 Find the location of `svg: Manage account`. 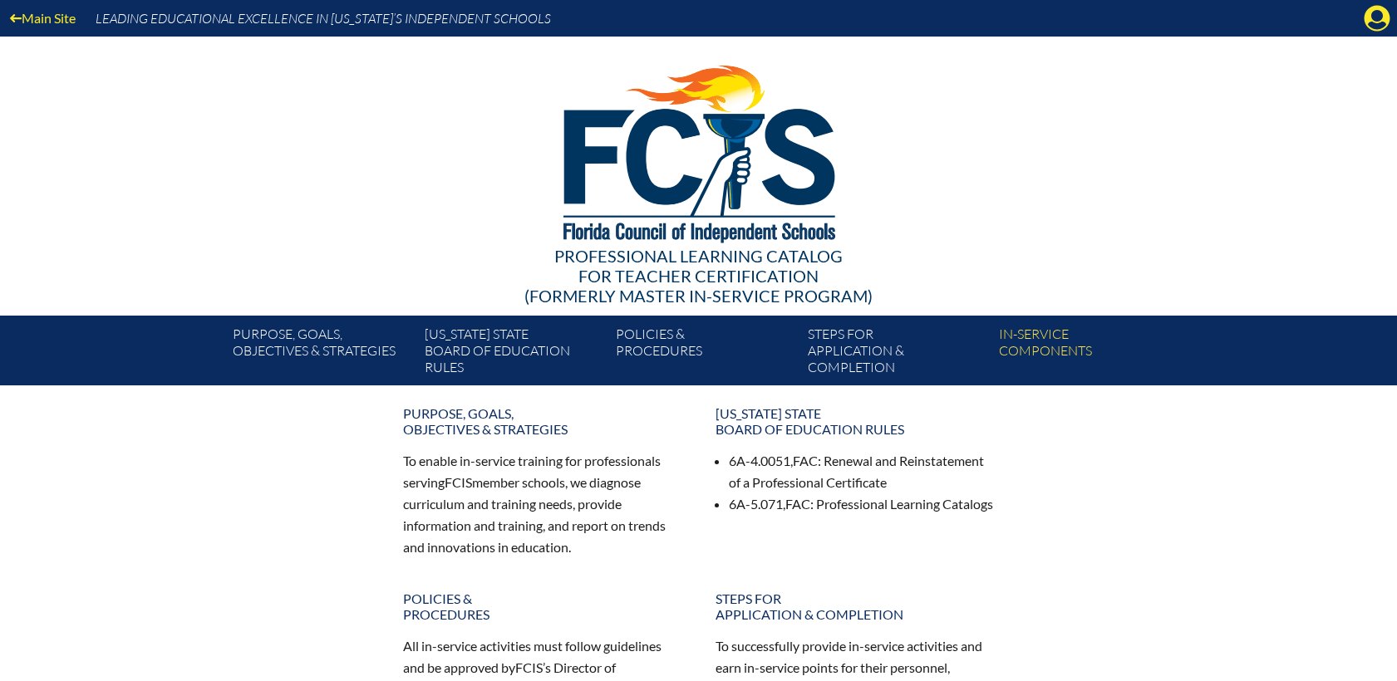

svg: Manage account is located at coordinates (1377, 18).